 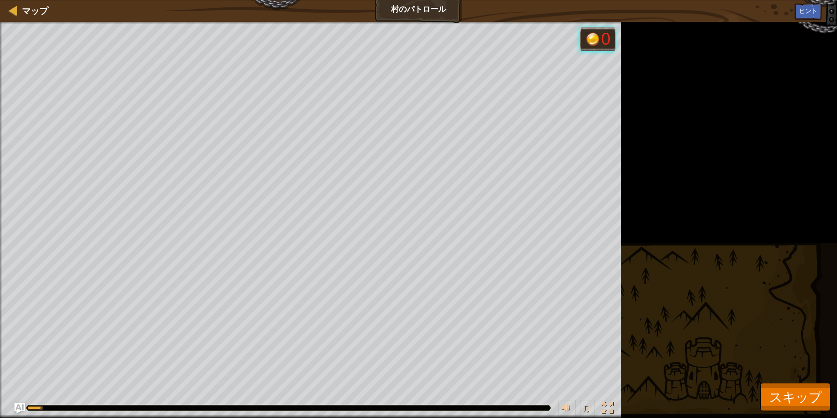 What do you see at coordinates (795, 397) in the screenshot?
I see `button: スキップ` at bounding box center [795, 397].